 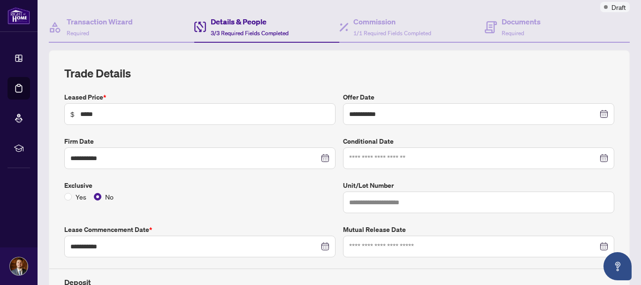 What do you see at coordinates (478, 141) in the screenshot?
I see `label: Conditional Date` at bounding box center [478, 141].